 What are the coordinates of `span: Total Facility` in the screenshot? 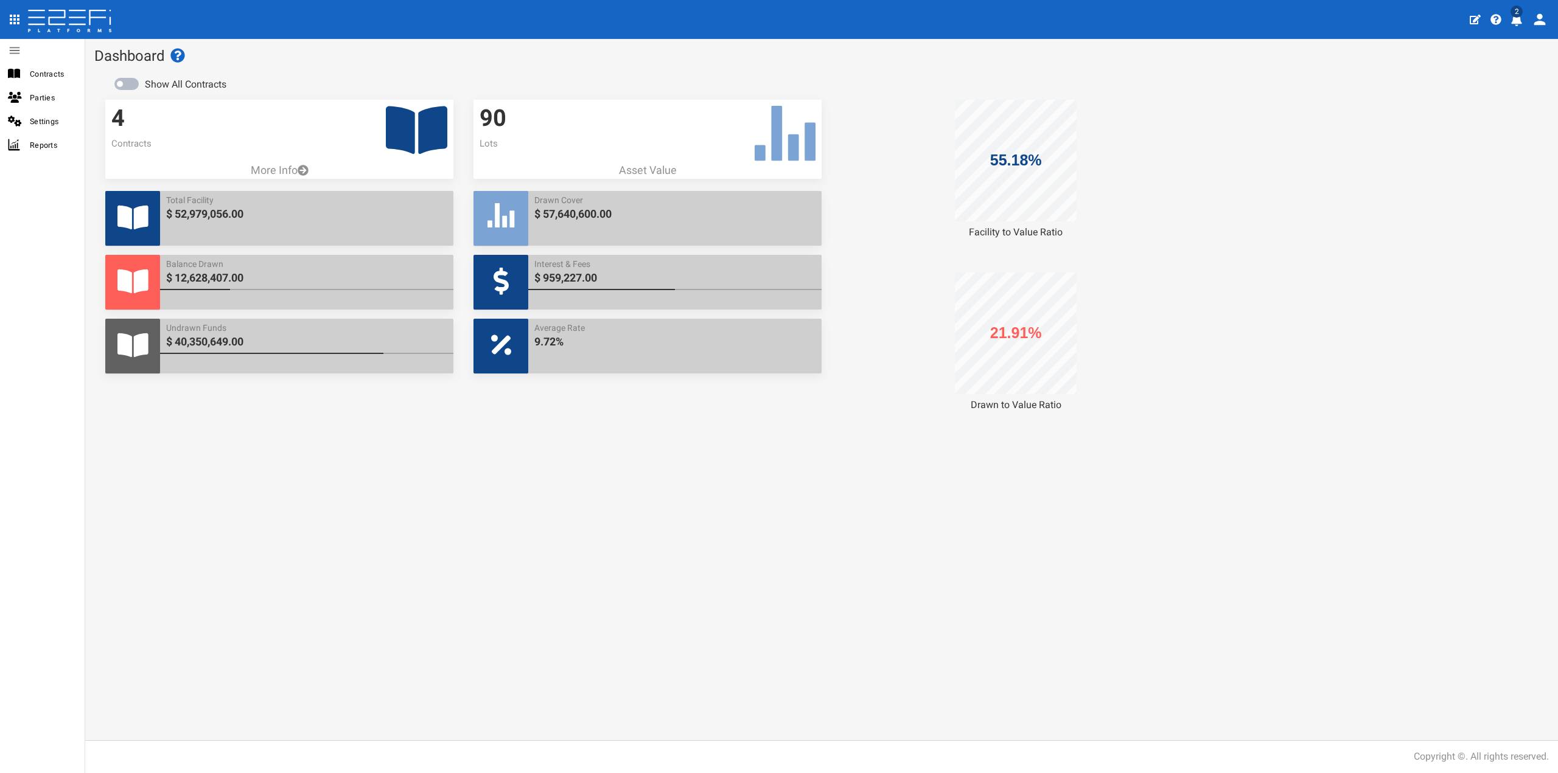 It's located at (307, 200).